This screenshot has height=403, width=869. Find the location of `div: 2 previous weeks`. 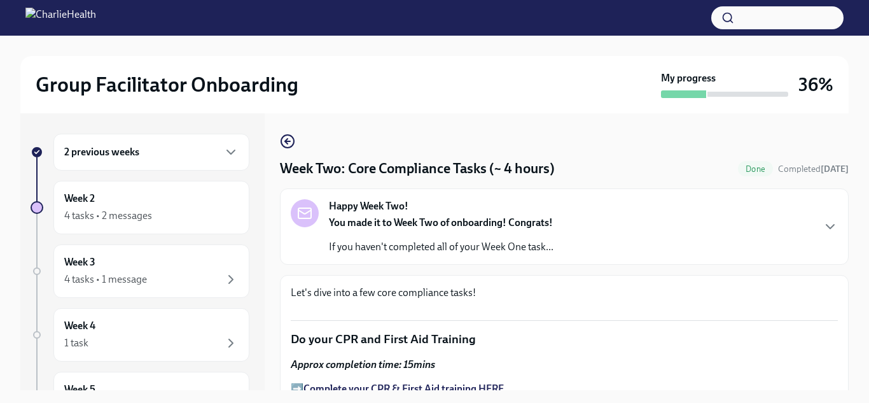

div: 2 previous weeks is located at coordinates (151, 152).